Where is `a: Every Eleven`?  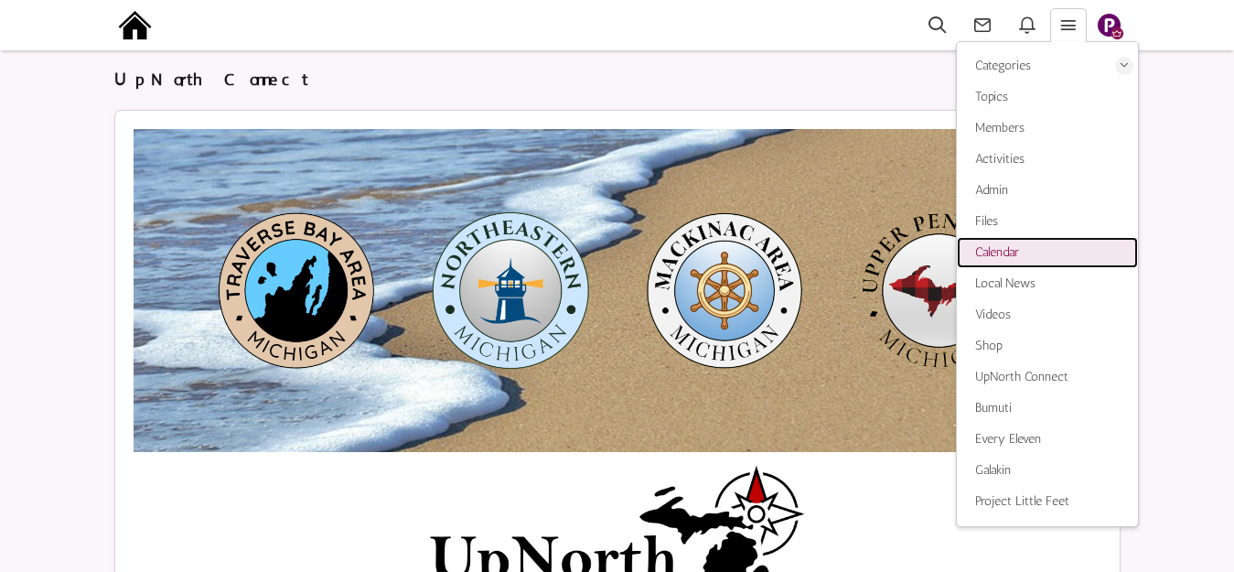 a: Every Eleven is located at coordinates (1048, 439).